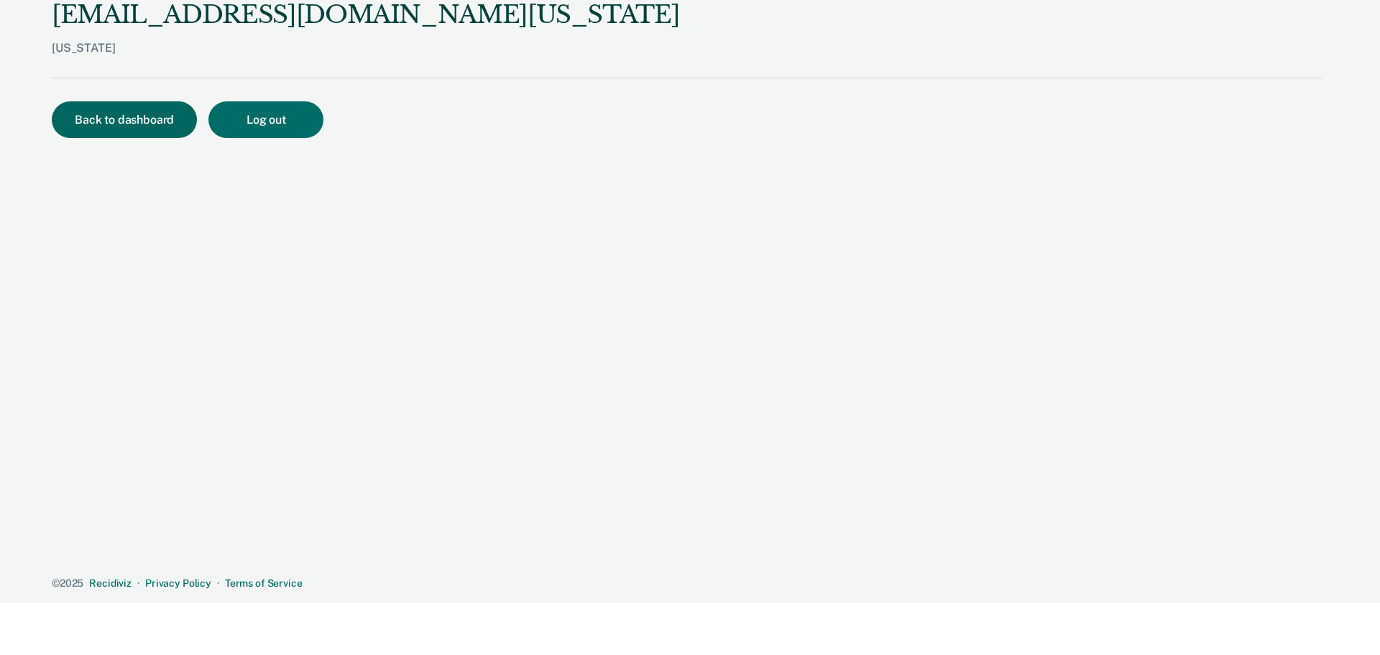 The image size is (1380, 655). Describe the element at coordinates (178, 583) in the screenshot. I see `a: Privacy Policy` at that location.